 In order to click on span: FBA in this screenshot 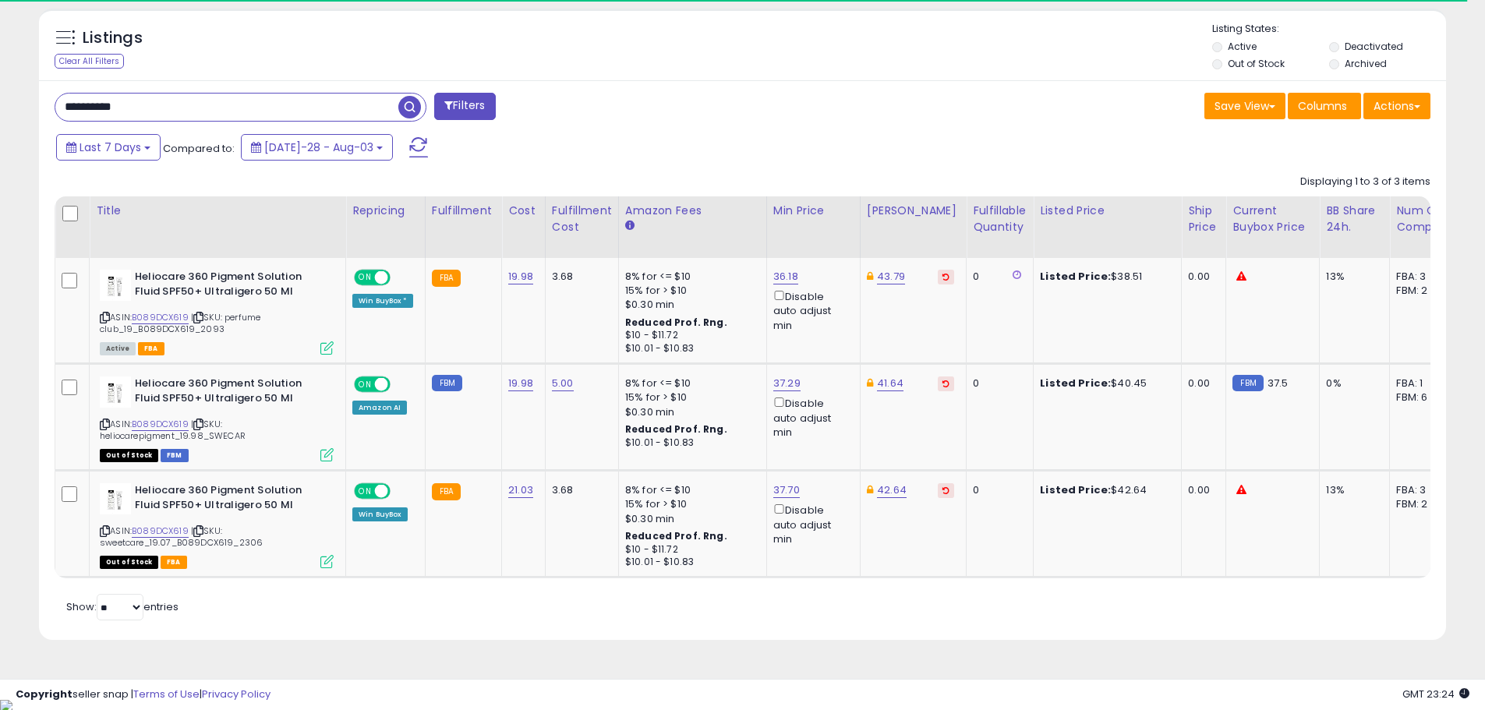, I will do `click(151, 349)`.